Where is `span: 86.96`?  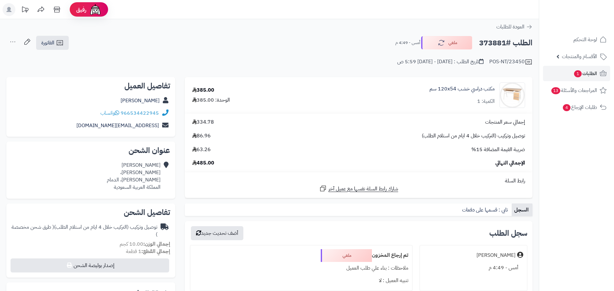
span: 86.96 is located at coordinates (202, 136).